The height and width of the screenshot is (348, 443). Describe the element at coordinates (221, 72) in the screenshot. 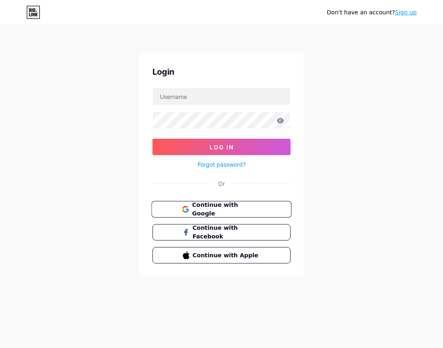

I see `div: Login` at that location.